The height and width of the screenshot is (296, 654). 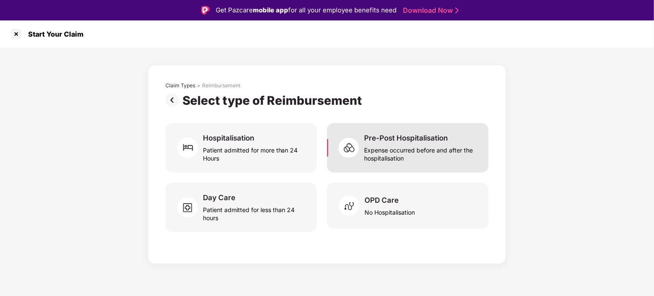 I want to click on div: Hospitalisation, so click(x=228, y=138).